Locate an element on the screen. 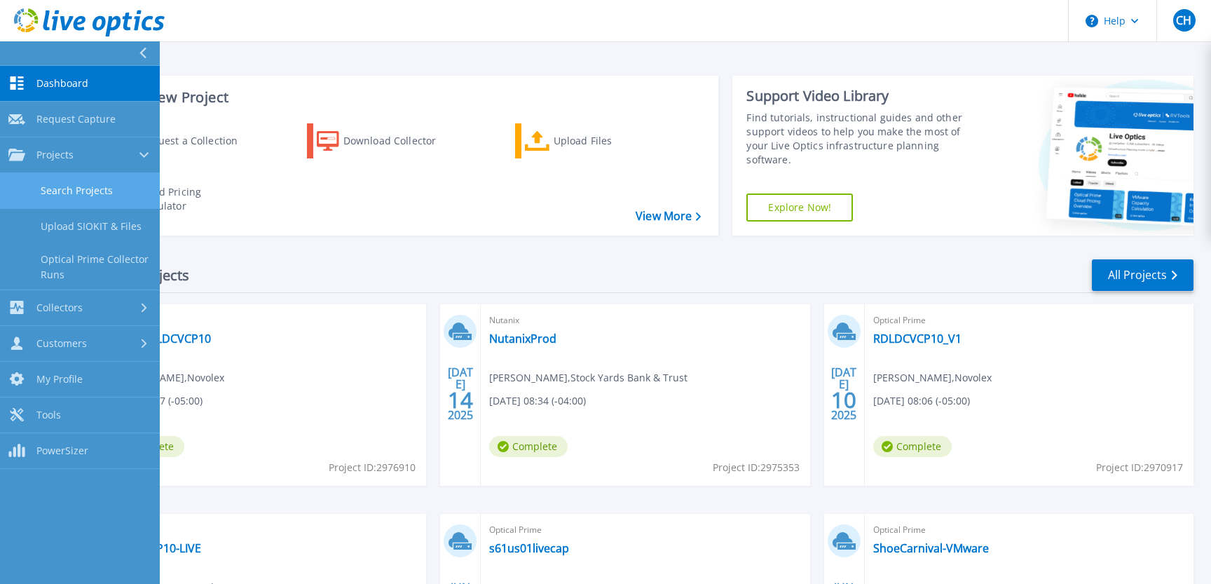 The height and width of the screenshot is (584, 1211). span: 10 is located at coordinates (844, 399).